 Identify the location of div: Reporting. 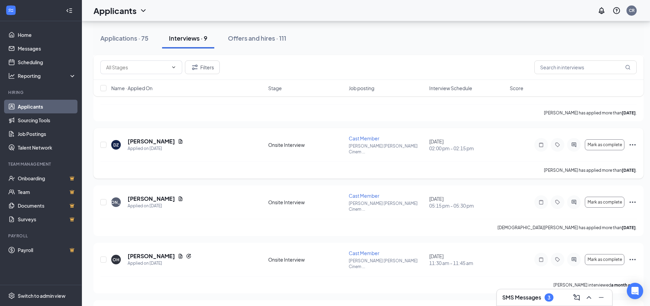
(47, 76).